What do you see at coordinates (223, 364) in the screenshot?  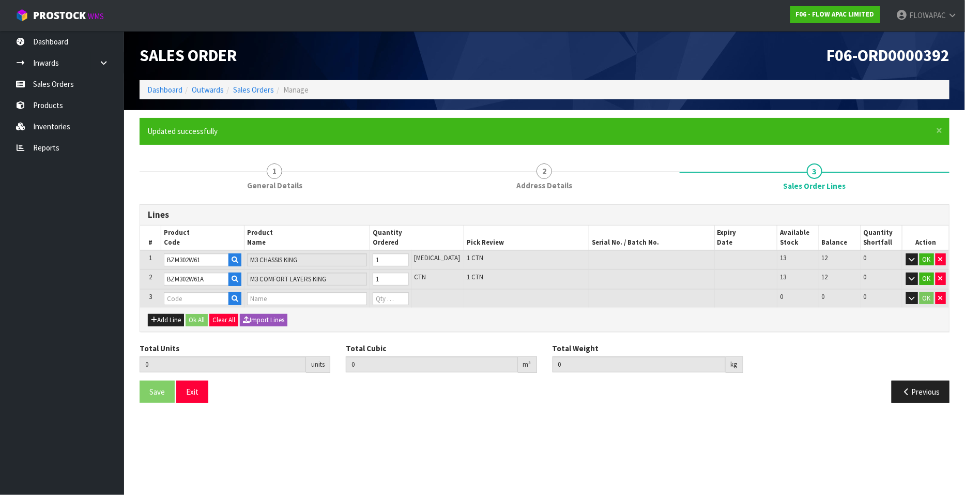 I see `input: Total Units` at bounding box center [223, 364].